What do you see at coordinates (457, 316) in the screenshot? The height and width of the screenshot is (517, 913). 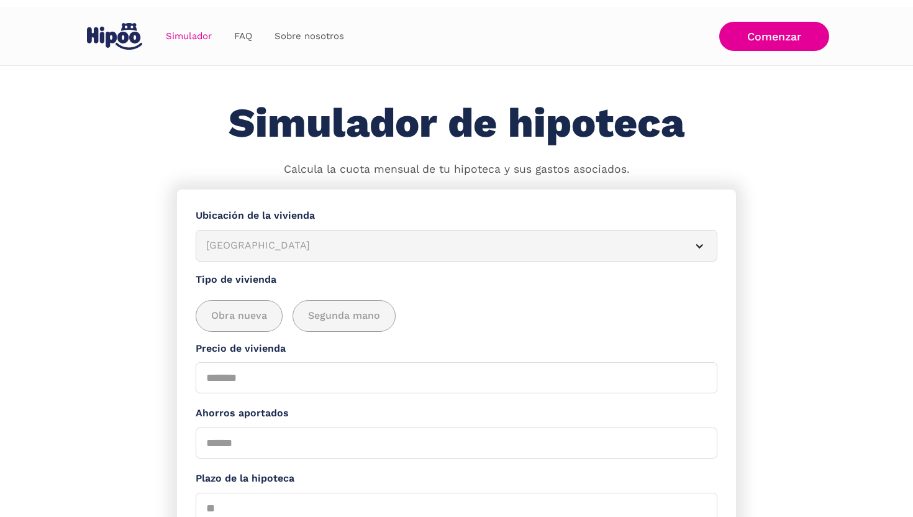 I see `div: add_description_here` at bounding box center [457, 316].